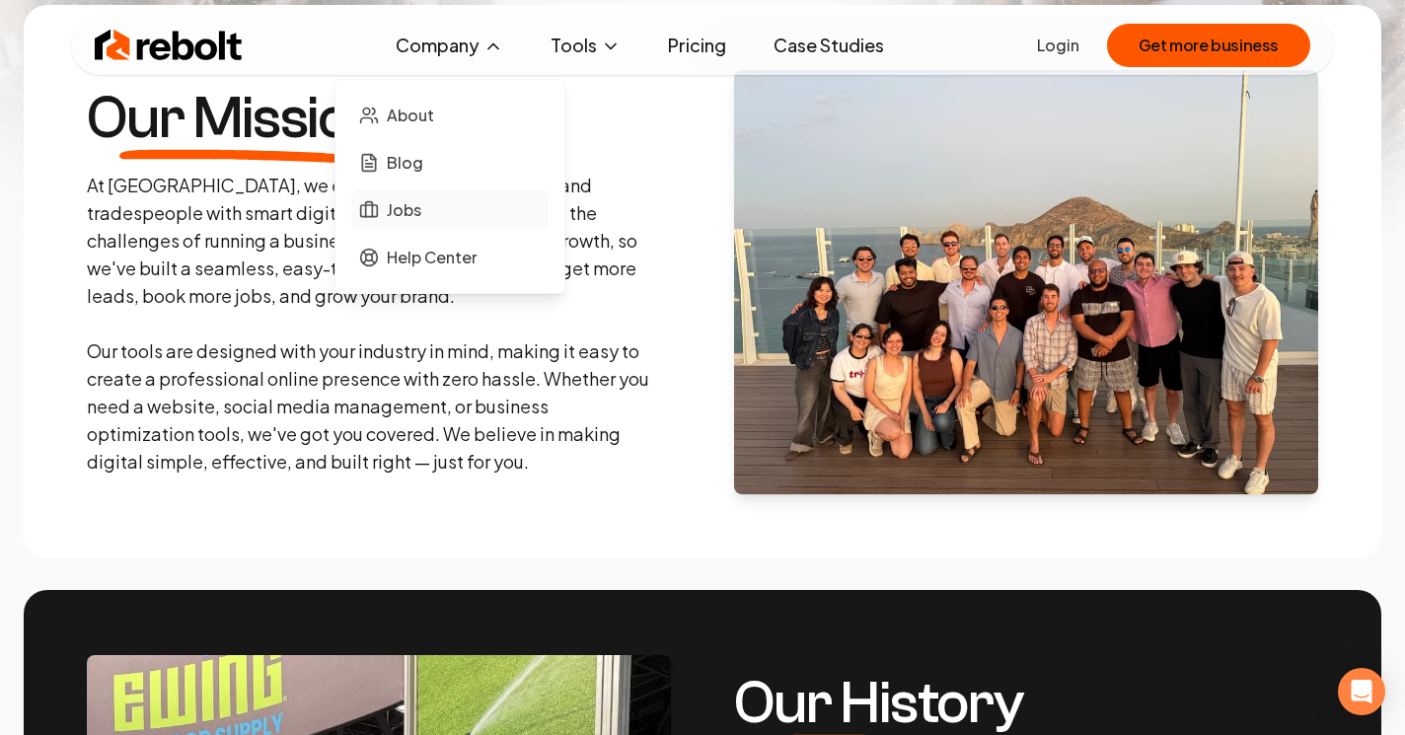  What do you see at coordinates (432, 258) in the screenshot?
I see `span: Help Center` at bounding box center [432, 258].